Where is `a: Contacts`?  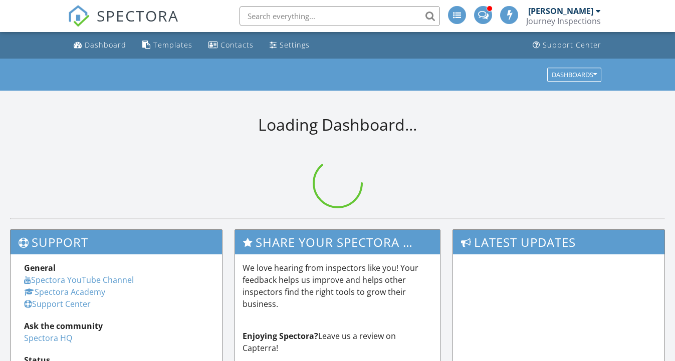
a: Contacts is located at coordinates (231, 45).